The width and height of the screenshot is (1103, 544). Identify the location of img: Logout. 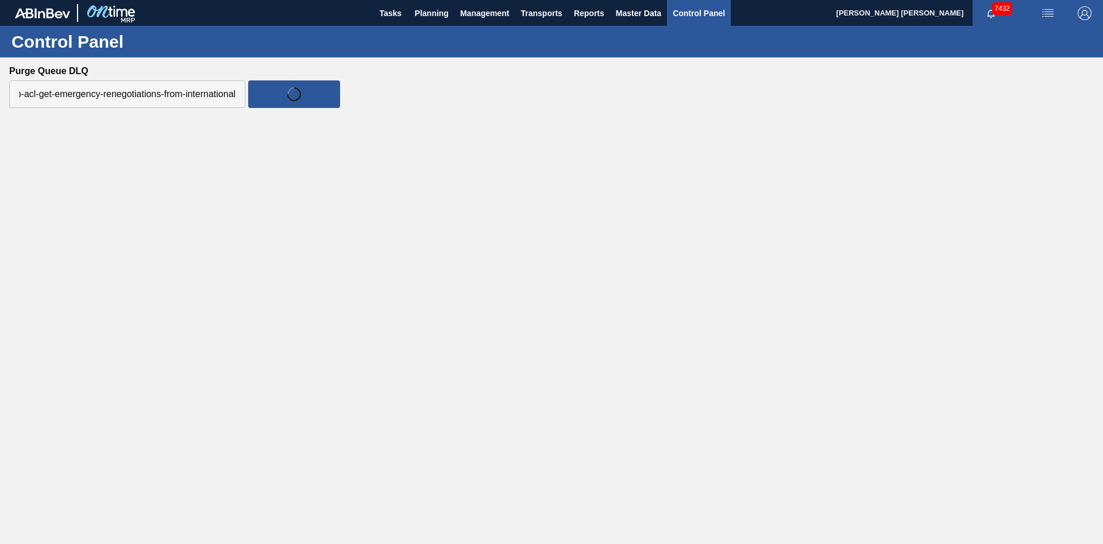
(1084, 13).